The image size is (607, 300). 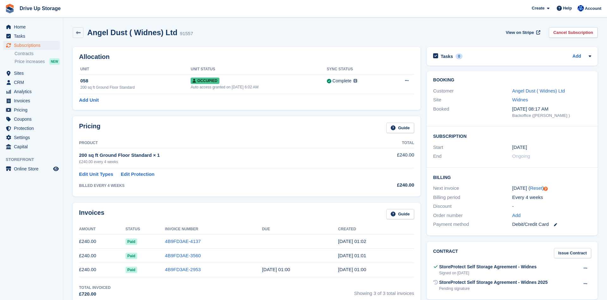 I want to click on h2: Billing, so click(x=513, y=177).